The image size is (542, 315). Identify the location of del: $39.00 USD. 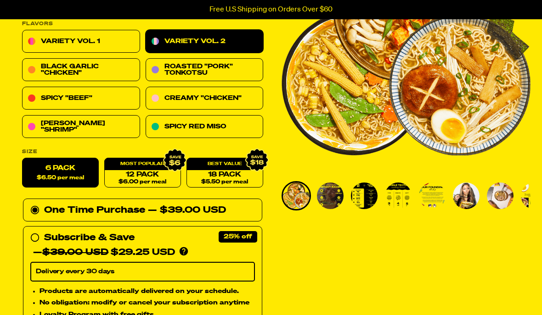
(75, 253).